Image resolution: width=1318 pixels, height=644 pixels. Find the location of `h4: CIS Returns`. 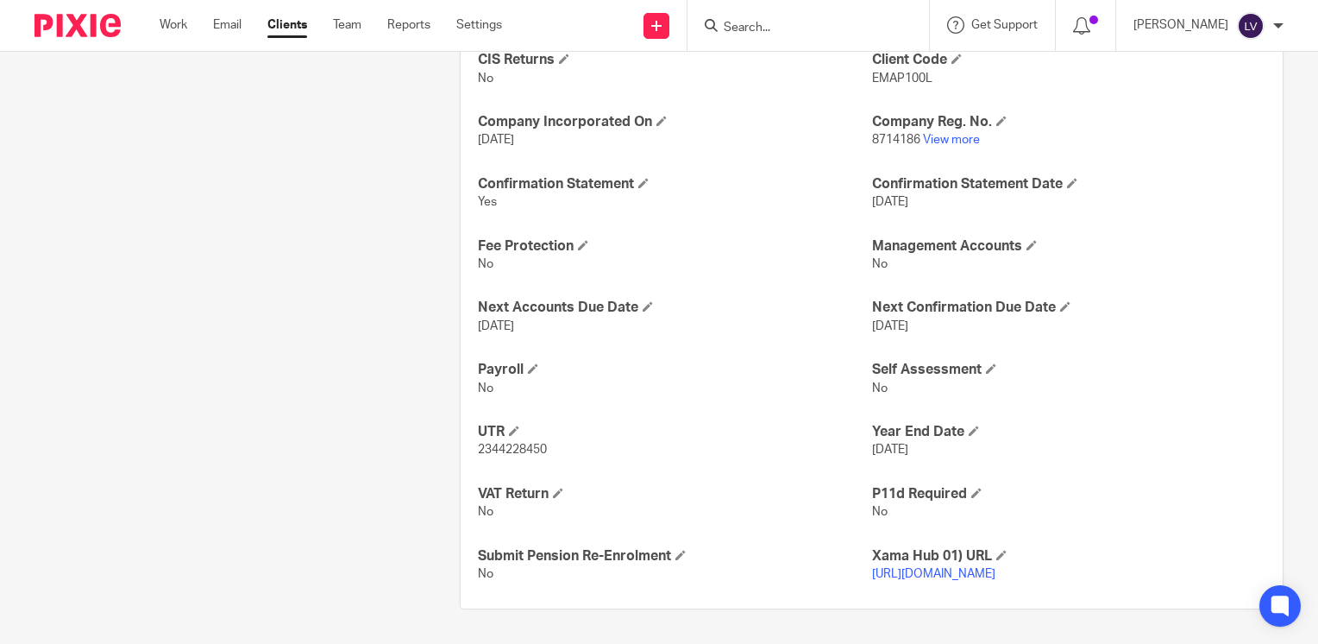

h4: CIS Returns is located at coordinates (675, 60).